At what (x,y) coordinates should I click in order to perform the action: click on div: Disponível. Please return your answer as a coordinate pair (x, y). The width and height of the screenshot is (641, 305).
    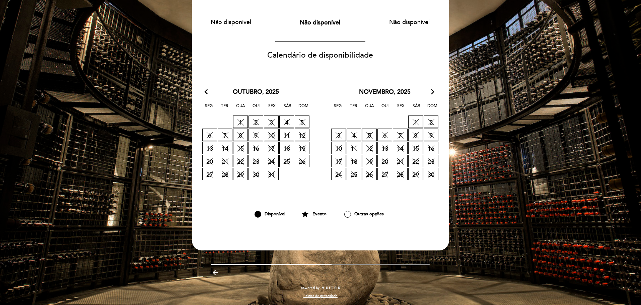
    Looking at the image, I should click on (270, 214).